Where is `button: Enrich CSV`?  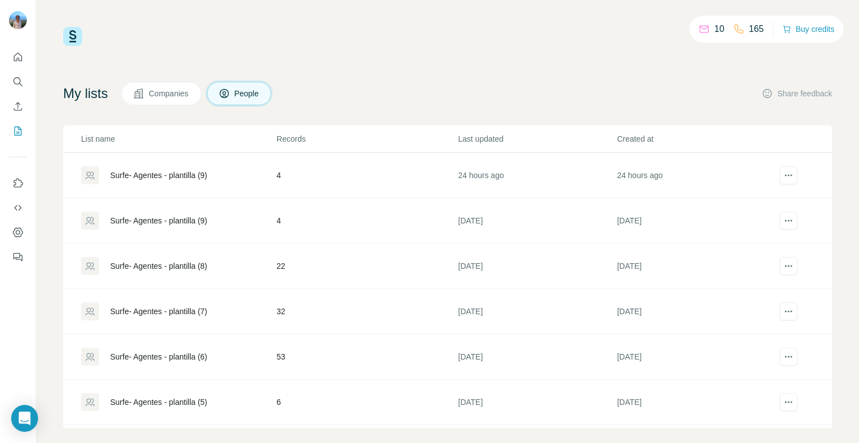 button: Enrich CSV is located at coordinates (18, 106).